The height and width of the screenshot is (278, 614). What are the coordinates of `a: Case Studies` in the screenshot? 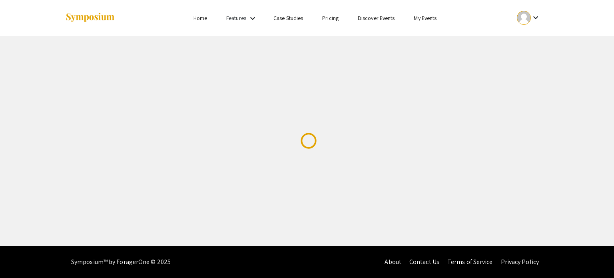 It's located at (288, 18).